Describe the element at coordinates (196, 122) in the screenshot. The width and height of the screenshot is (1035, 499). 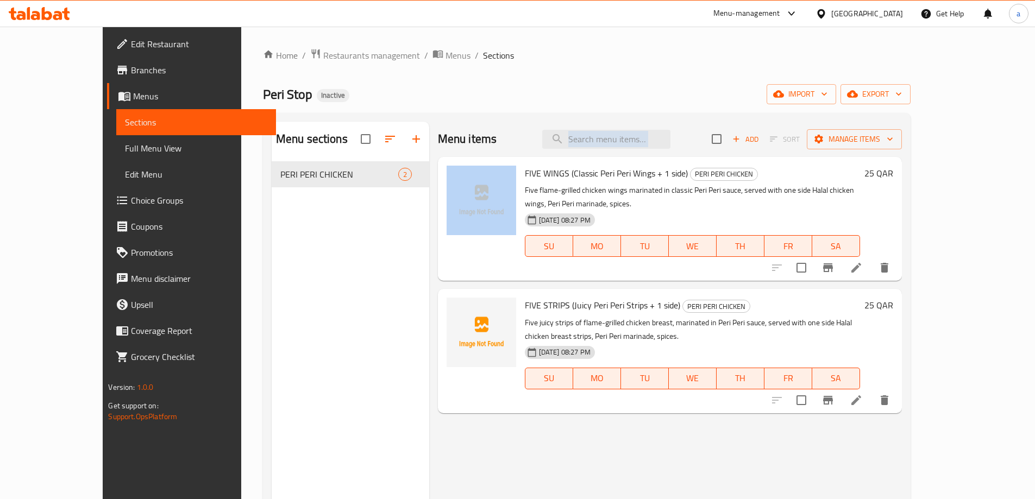
I see `a: Sections` at that location.